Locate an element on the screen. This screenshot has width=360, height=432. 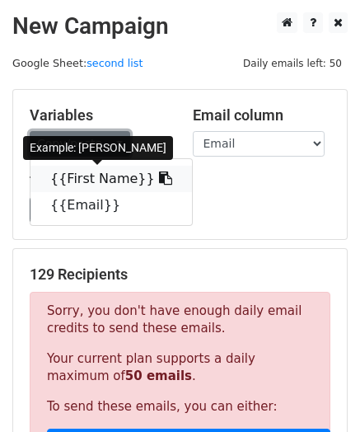
h5: 129 Recipients is located at coordinates (180, 274).